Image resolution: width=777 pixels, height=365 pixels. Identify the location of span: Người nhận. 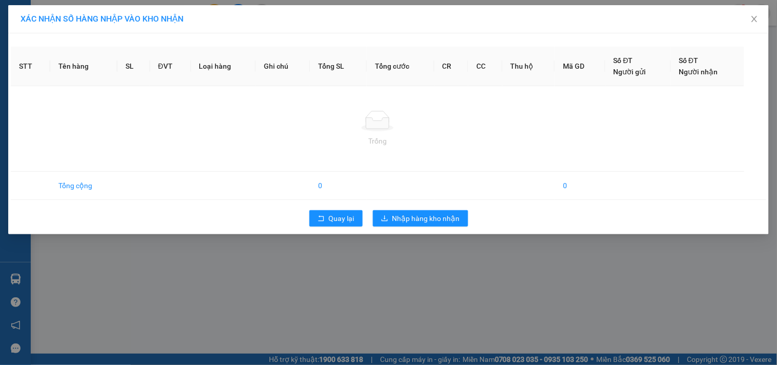
(699, 72).